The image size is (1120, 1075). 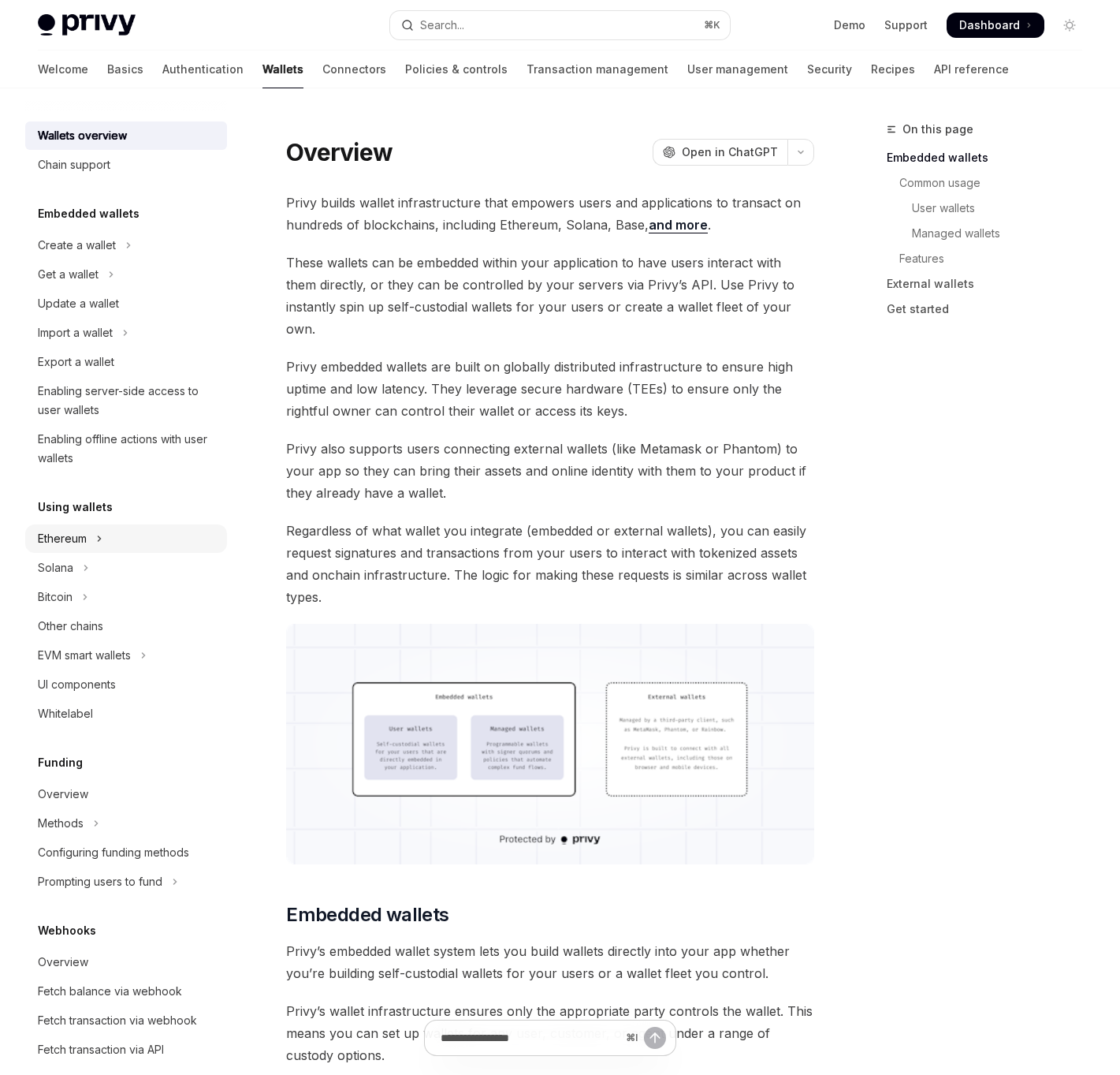 What do you see at coordinates (126, 1049) in the screenshot?
I see `a: Fetch transaction via API` at bounding box center [126, 1049].